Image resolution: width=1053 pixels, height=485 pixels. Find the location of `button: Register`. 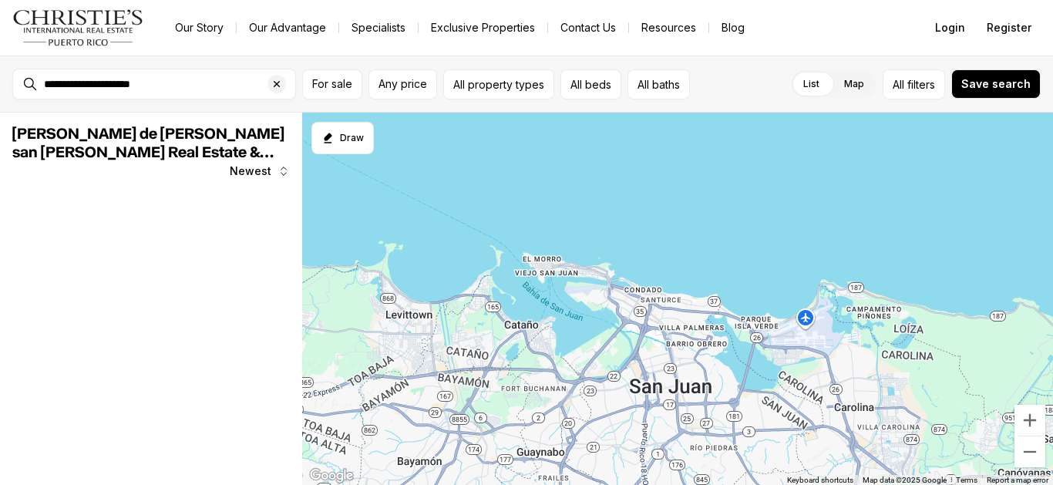

button: Register is located at coordinates (1010, 28).